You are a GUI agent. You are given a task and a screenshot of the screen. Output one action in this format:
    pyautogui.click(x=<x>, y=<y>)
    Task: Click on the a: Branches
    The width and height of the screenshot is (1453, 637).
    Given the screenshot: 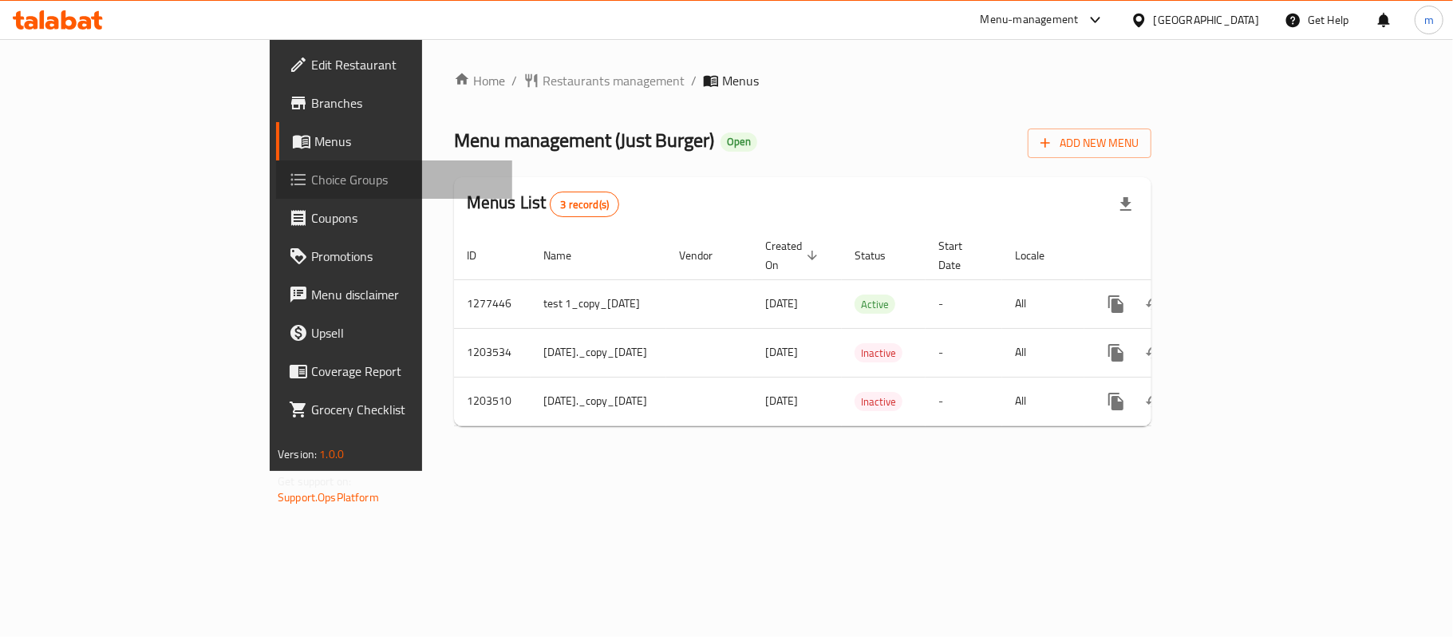 What is the action you would take?
    pyautogui.click(x=394, y=103)
    